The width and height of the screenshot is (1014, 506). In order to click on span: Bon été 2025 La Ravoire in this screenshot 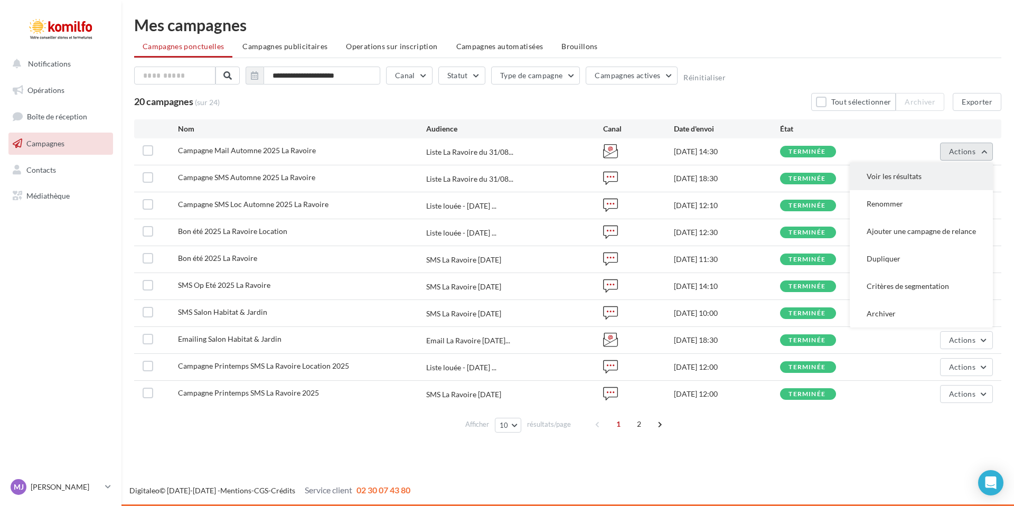, I will do `click(218, 258)`.